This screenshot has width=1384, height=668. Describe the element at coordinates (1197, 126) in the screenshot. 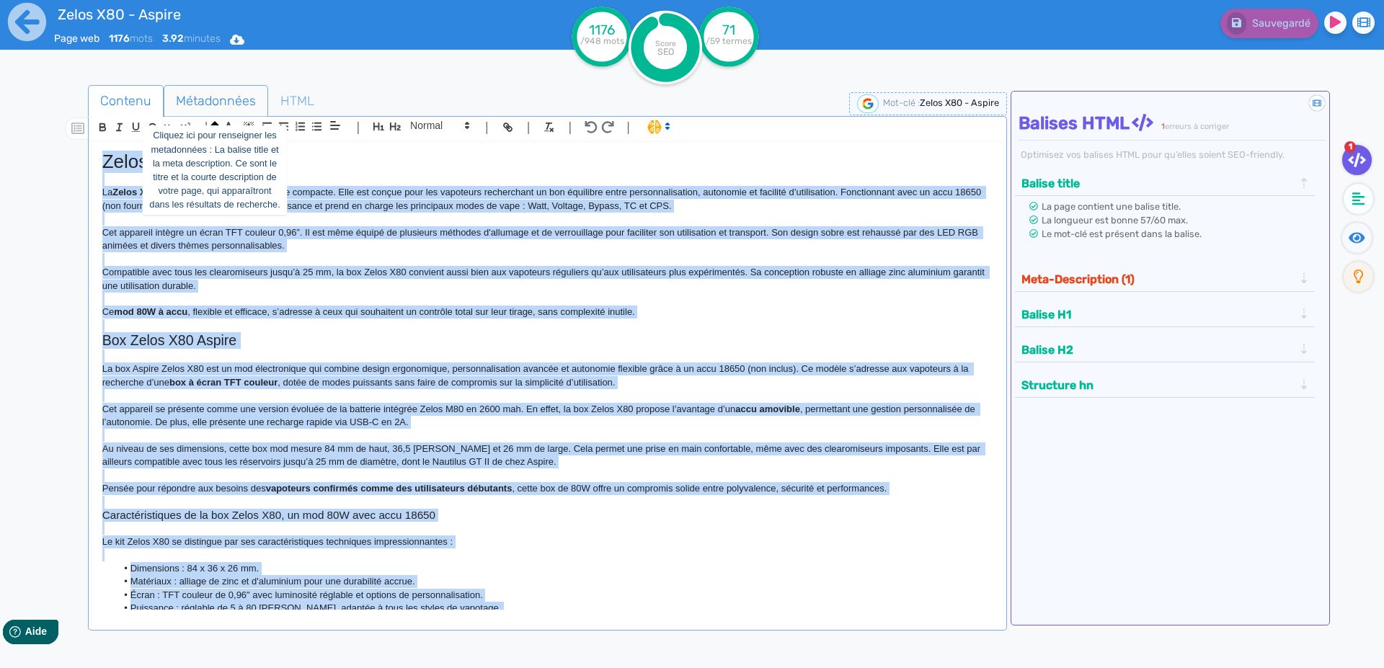

I see `span: erreurs à corriger` at that location.